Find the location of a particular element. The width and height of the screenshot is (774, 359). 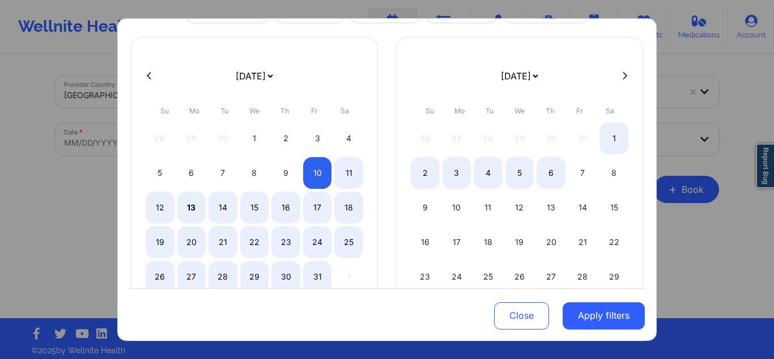

div: Tue Oct 28 2025 is located at coordinates (223, 276).